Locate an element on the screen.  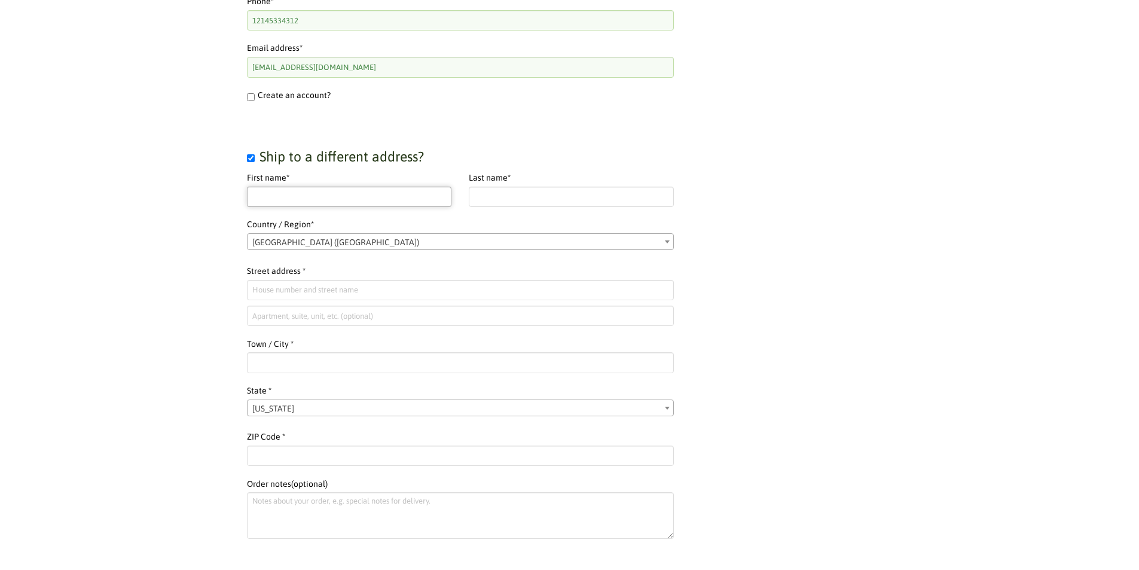
input: House number and street name is located at coordinates (461, 290).